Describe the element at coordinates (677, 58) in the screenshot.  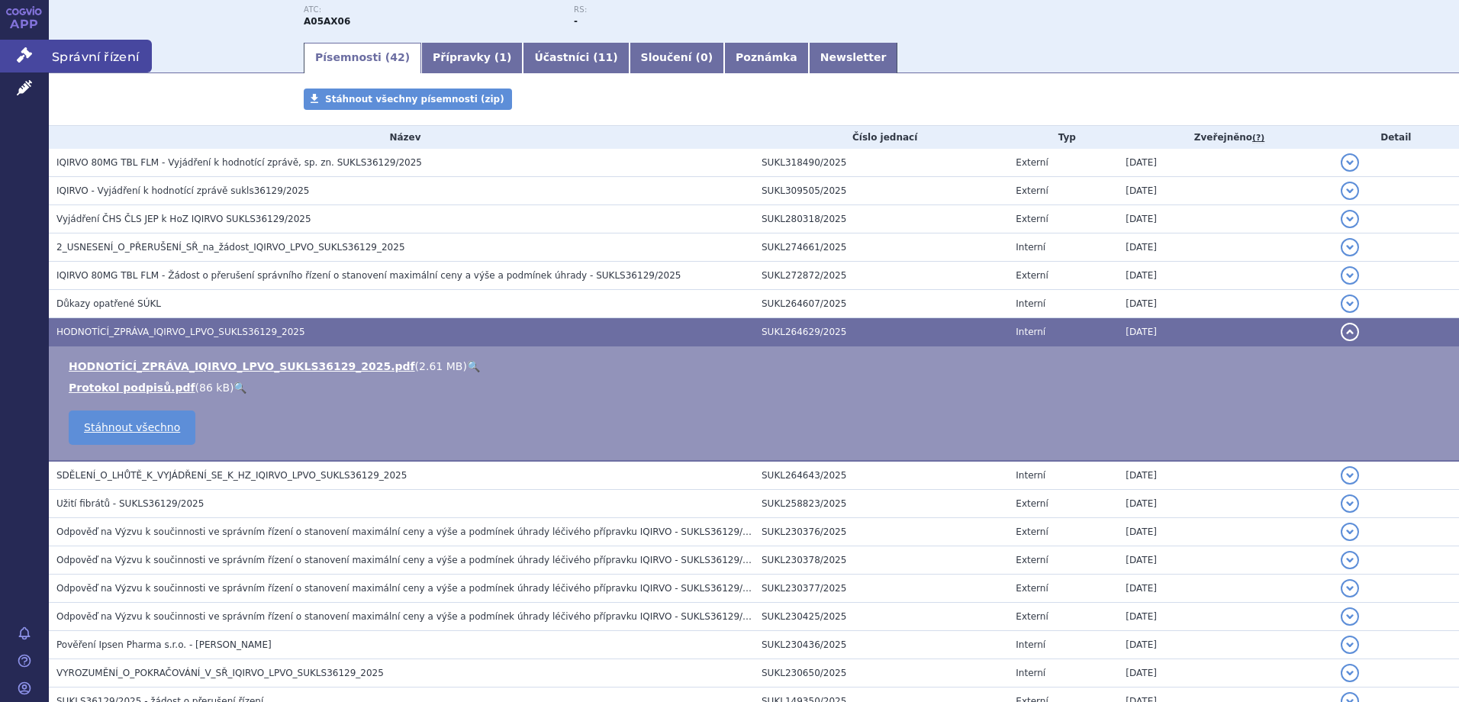
I see `a: Sloučení (0)` at that location.